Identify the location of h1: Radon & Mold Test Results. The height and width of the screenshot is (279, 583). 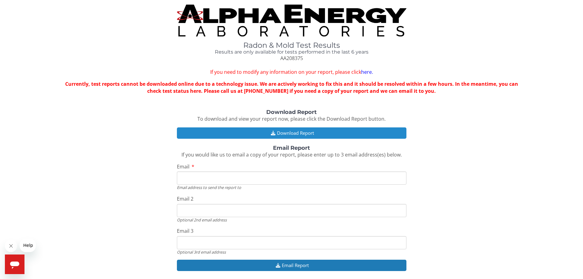
(292, 45).